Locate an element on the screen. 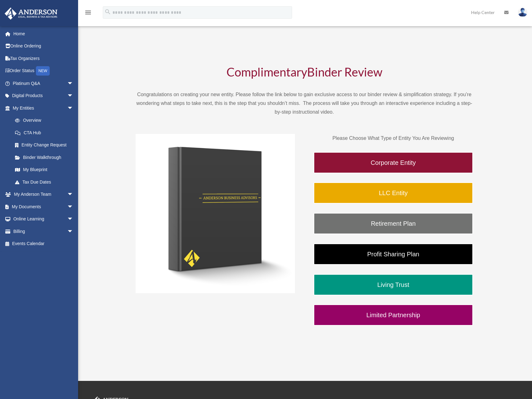 This screenshot has width=532, height=399. a: Online Ordering is located at coordinates (43, 46).